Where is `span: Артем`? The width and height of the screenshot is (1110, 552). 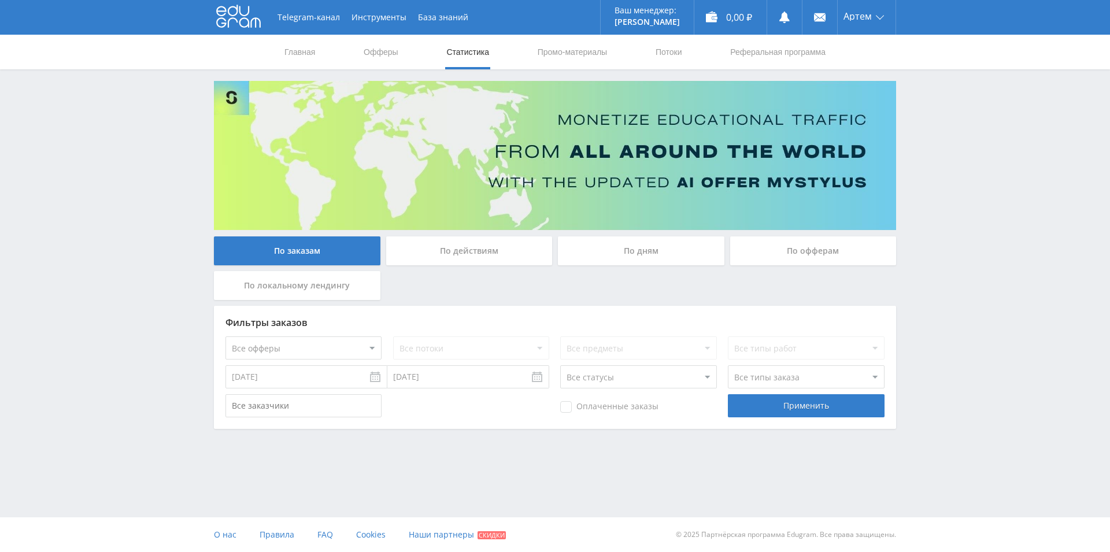 span: Артем is located at coordinates (858, 16).